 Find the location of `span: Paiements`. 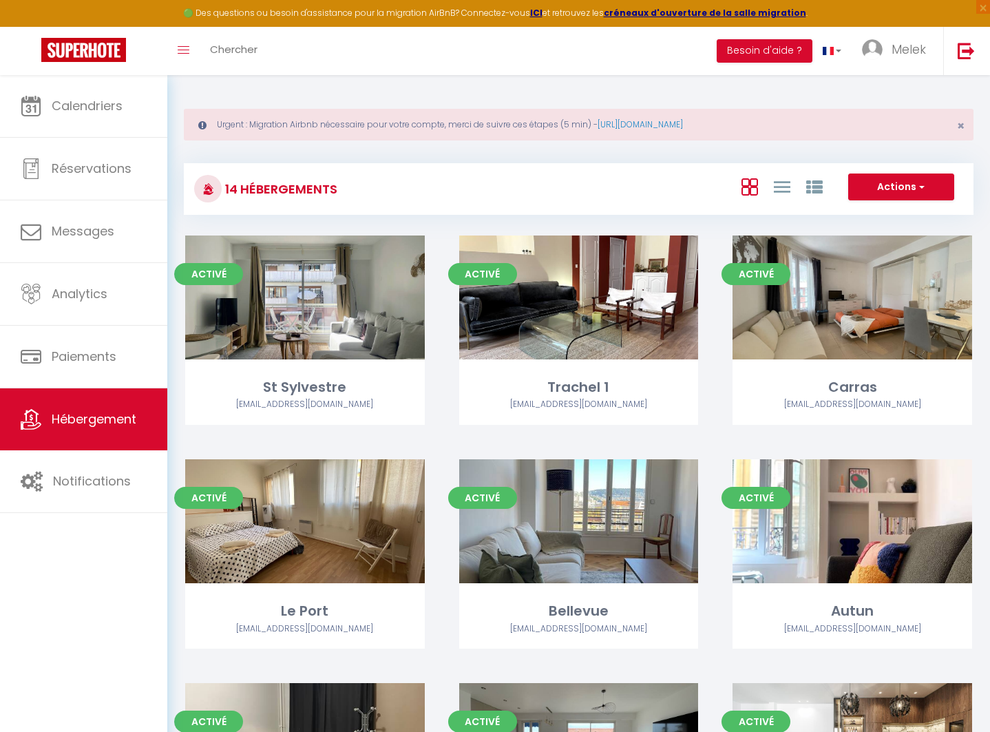

span: Paiements is located at coordinates (84, 356).